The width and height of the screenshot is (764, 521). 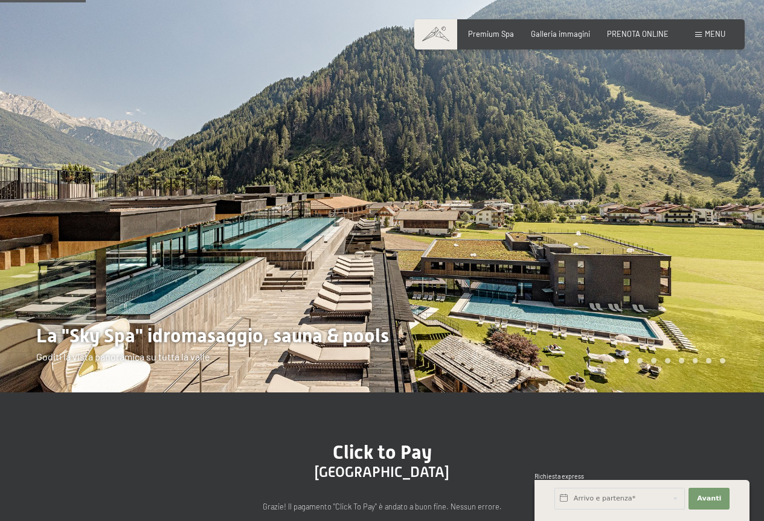 What do you see at coordinates (681, 361) in the screenshot?
I see `div: Carousel Page 5` at bounding box center [681, 361].